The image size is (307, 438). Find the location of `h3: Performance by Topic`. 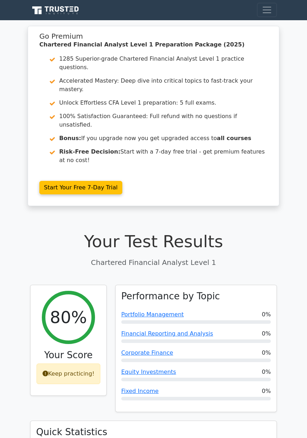

h3: Performance by Topic is located at coordinates (170, 296).